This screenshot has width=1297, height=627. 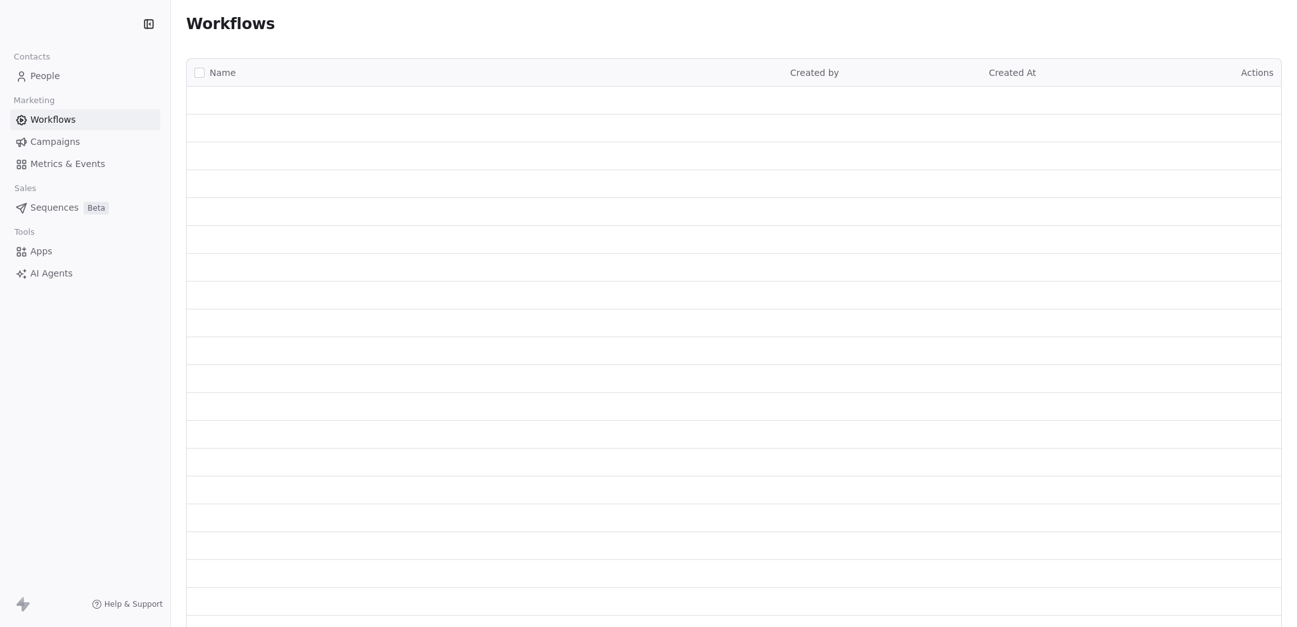 What do you see at coordinates (85, 142) in the screenshot?
I see `a: Campaigns` at bounding box center [85, 142].